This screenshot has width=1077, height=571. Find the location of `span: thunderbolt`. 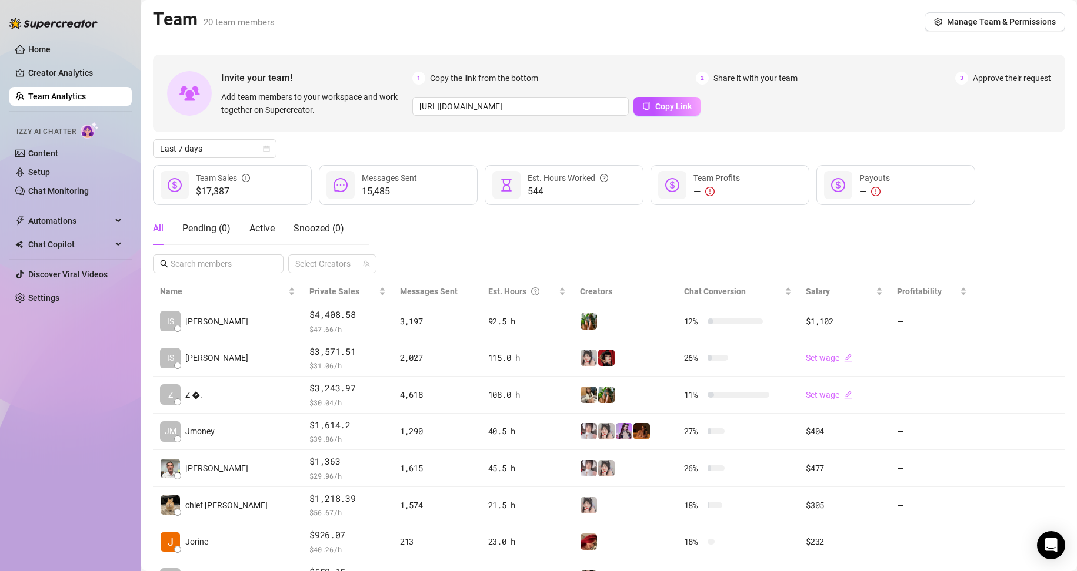

span: thunderbolt is located at coordinates (20, 221).